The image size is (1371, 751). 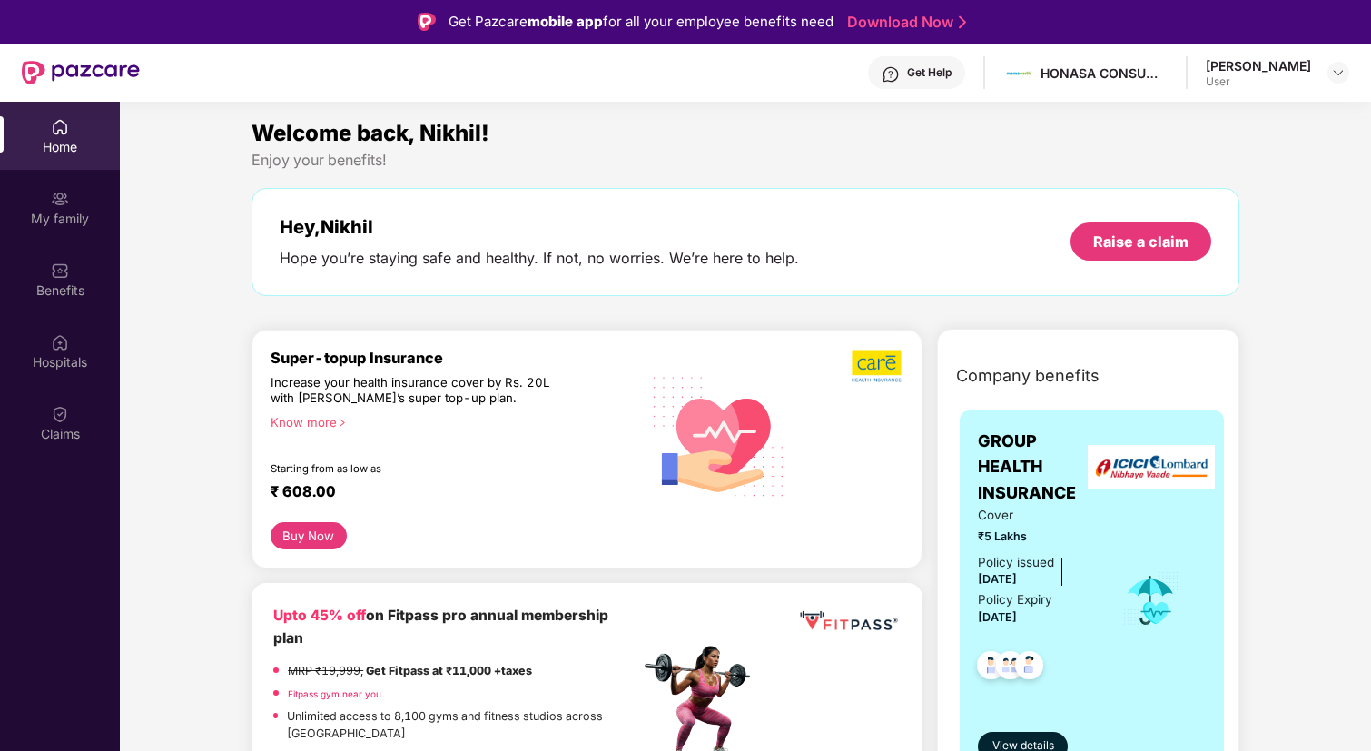 What do you see at coordinates (417, 469) in the screenshot?
I see `div: Starting from as low as` at bounding box center [417, 469].